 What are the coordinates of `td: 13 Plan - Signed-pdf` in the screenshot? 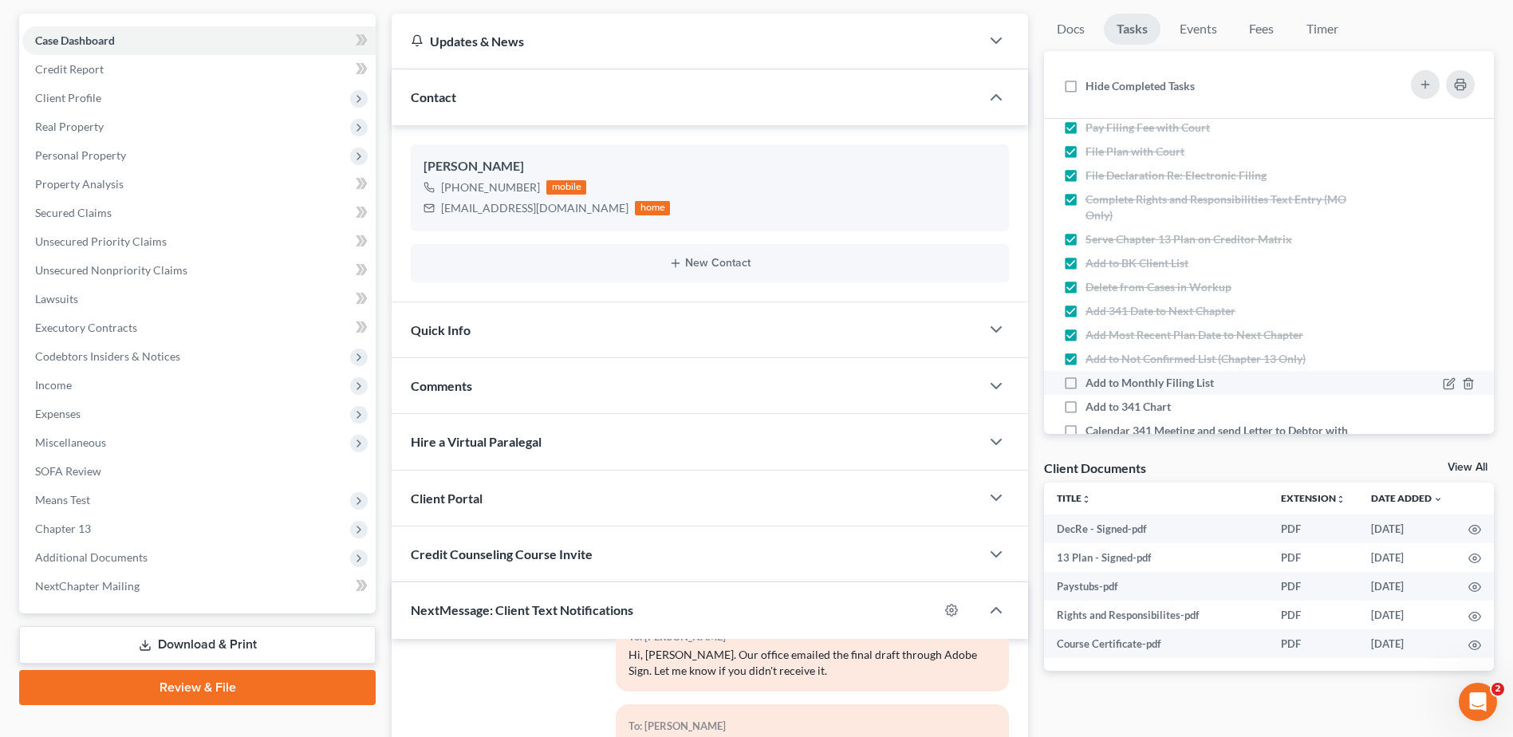 It's located at (1156, 557).